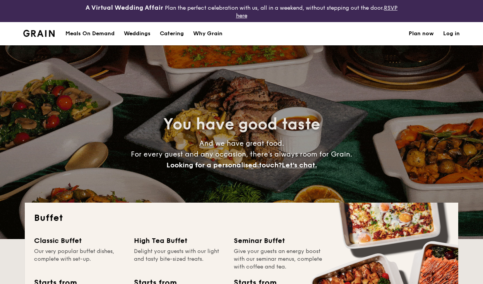 The width and height of the screenshot is (483, 284). Describe the element at coordinates (90, 34) in the screenshot. I see `a: Meals On Demand` at that location.